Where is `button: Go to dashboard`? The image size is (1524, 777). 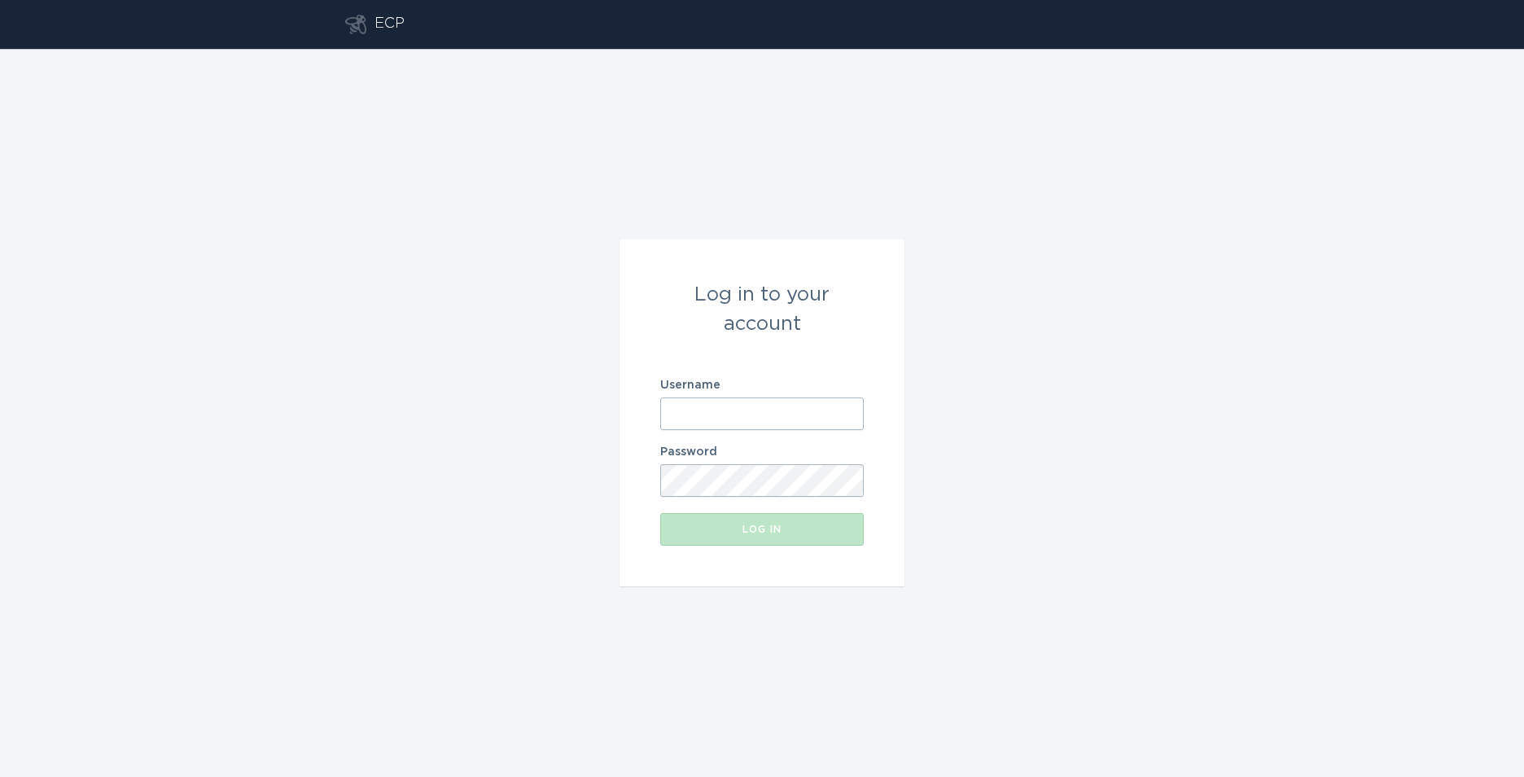 button: Go to dashboard is located at coordinates (356, 24).